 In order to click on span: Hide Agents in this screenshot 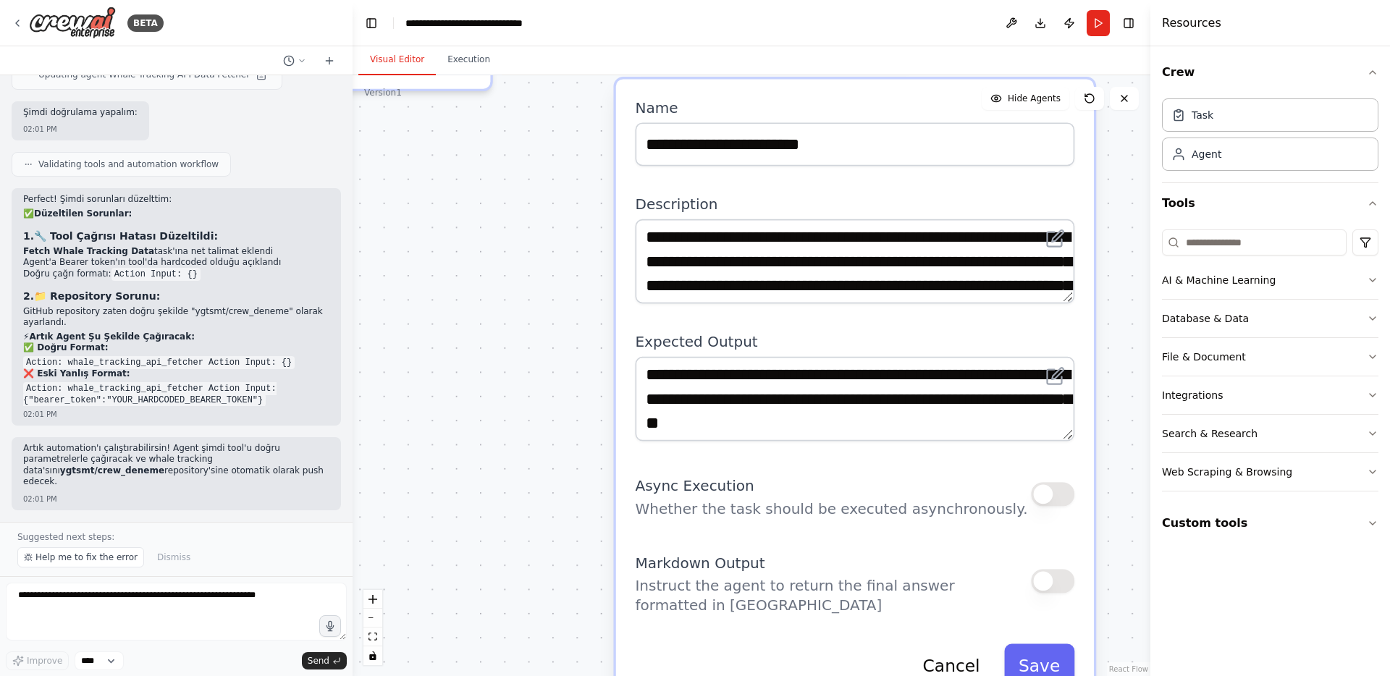, I will do `click(1034, 98)`.